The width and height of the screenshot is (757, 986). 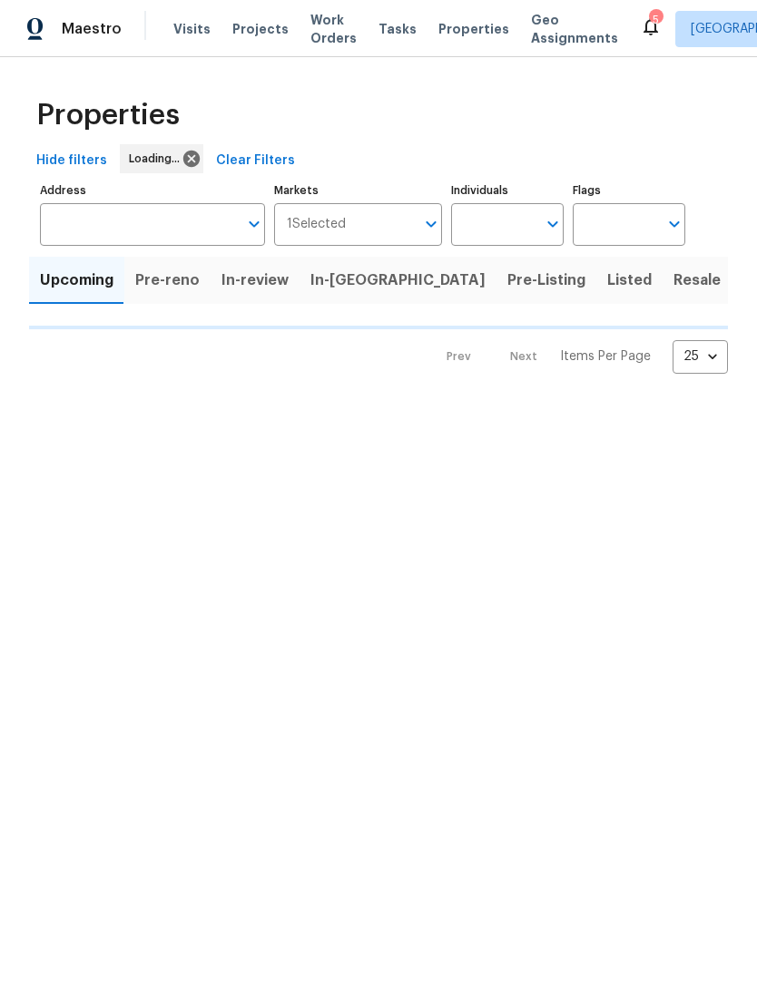 I want to click on span: Clear Filters, so click(x=255, y=161).